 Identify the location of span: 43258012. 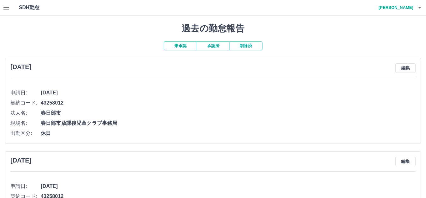
(228, 103).